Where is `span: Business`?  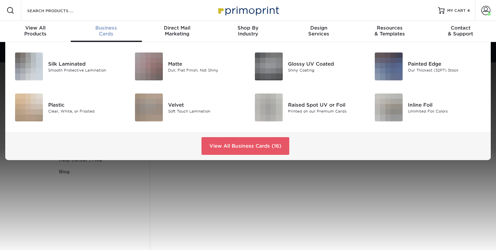 span: Business is located at coordinates (106, 28).